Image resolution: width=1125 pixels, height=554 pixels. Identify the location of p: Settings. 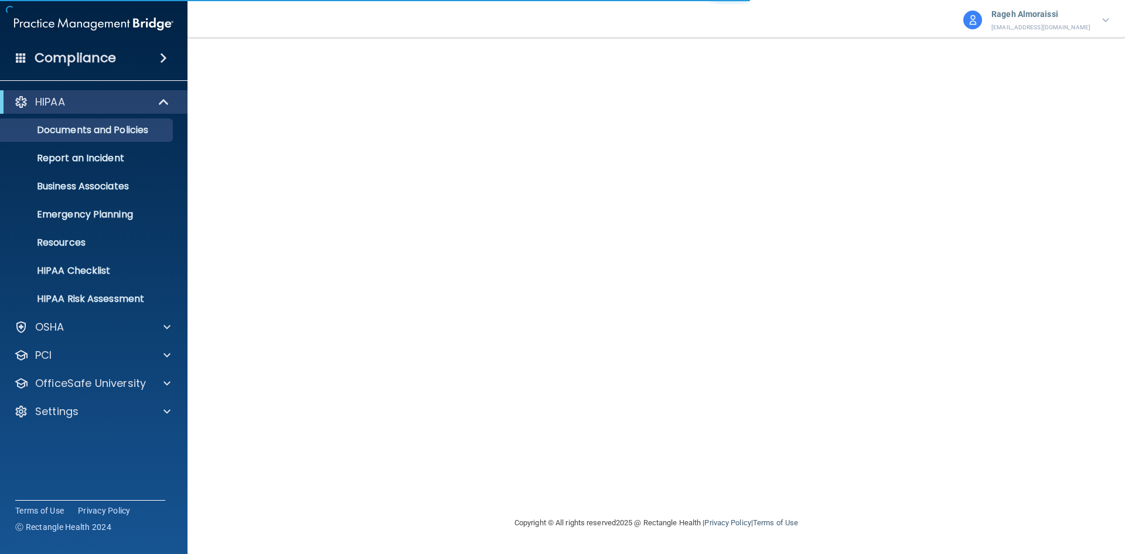
(57, 411).